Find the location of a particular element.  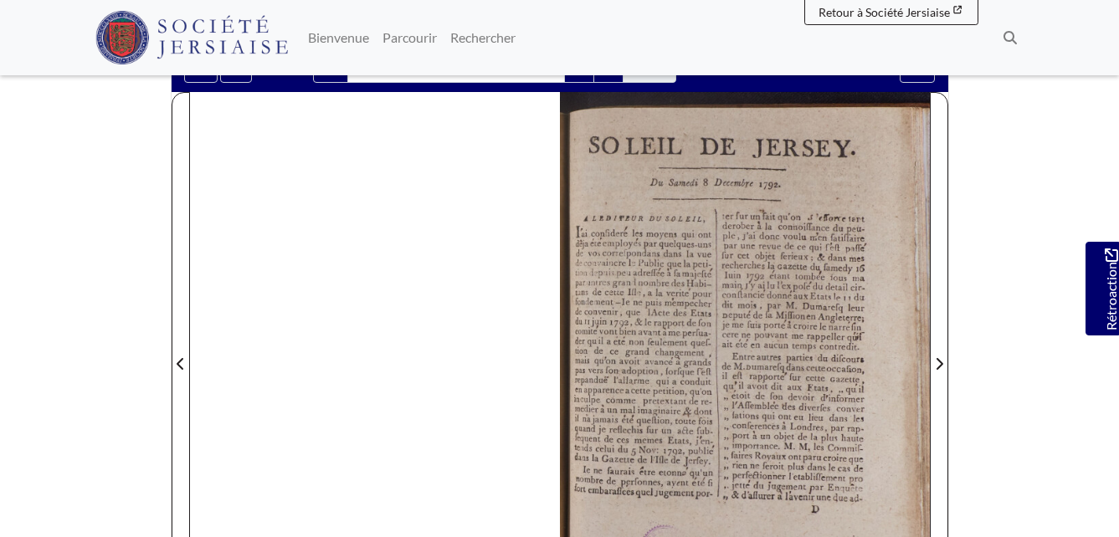

a: Rechercher is located at coordinates (483, 38).